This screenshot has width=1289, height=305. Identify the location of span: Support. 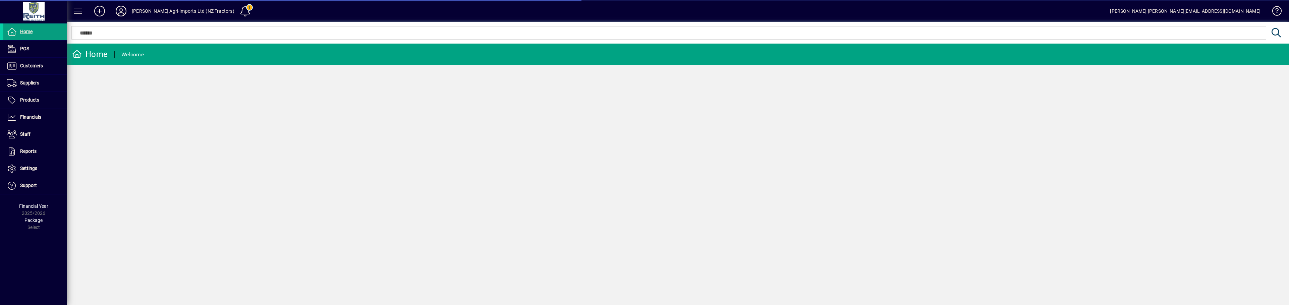
(29, 185).